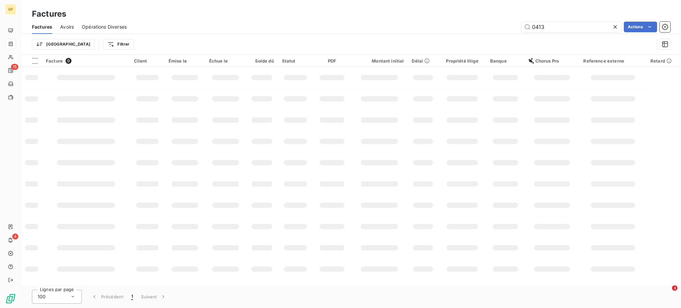  Describe the element at coordinates (132, 297) in the screenshot. I see `span: 1` at that location.